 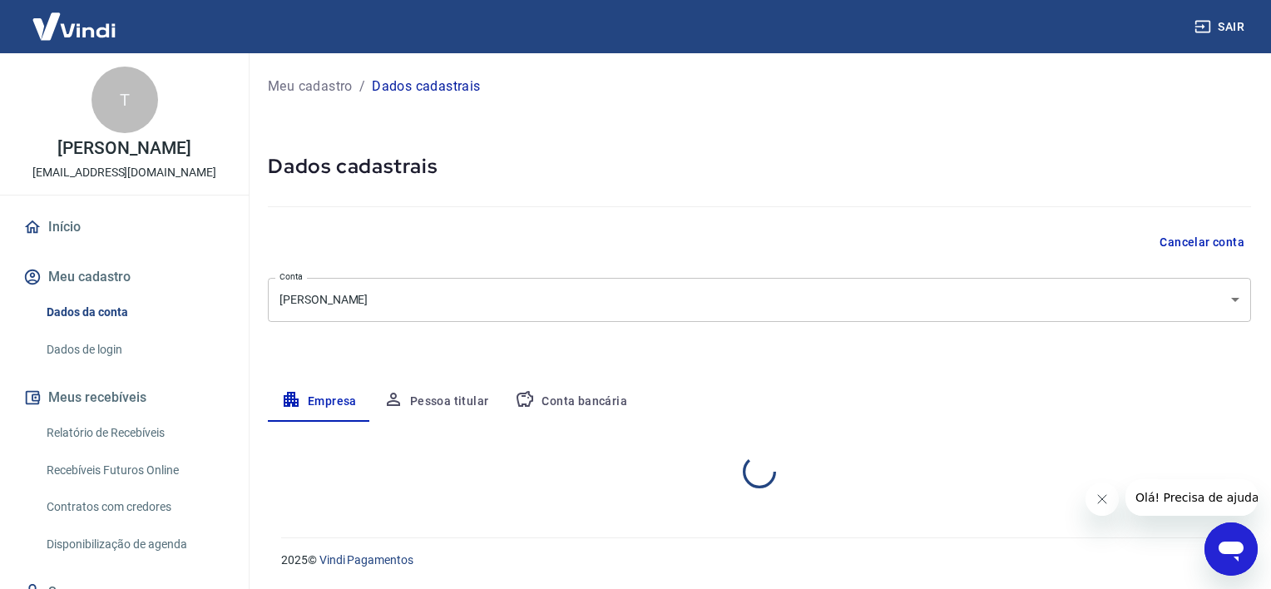 What do you see at coordinates (366, 560) in the screenshot?
I see `a: Vindi Pagamentos` at bounding box center [366, 560].